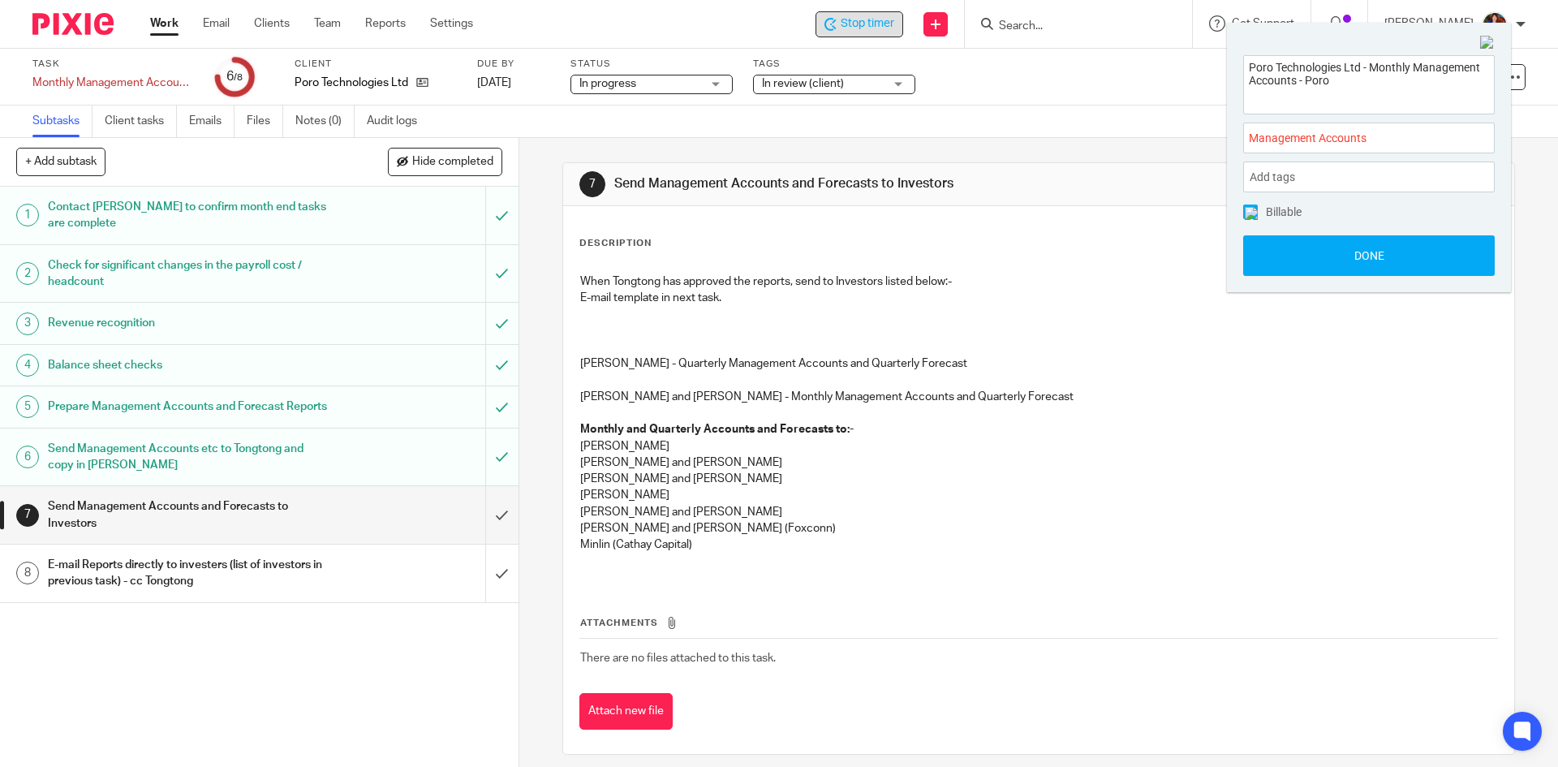 The image size is (1558, 767). Describe the element at coordinates (28, 324) in the screenshot. I see `div: 3` at that location.